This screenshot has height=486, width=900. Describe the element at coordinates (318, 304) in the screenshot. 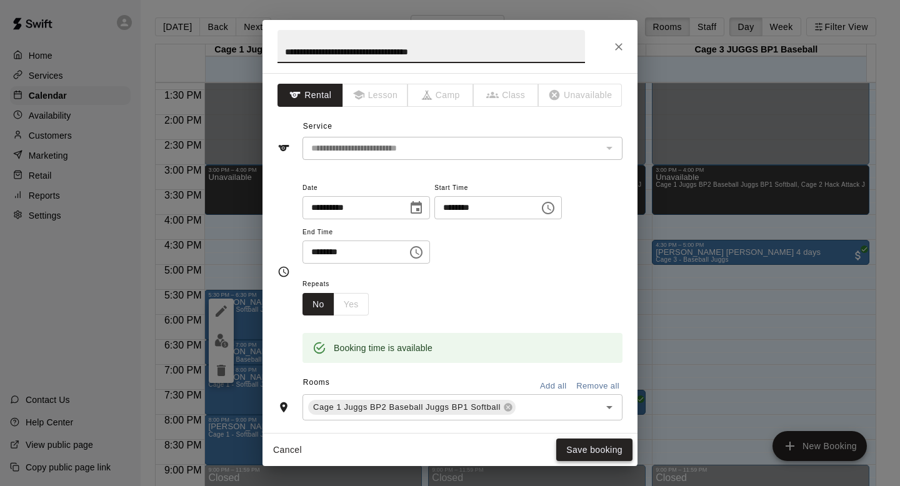

I see `button: No` at that location.